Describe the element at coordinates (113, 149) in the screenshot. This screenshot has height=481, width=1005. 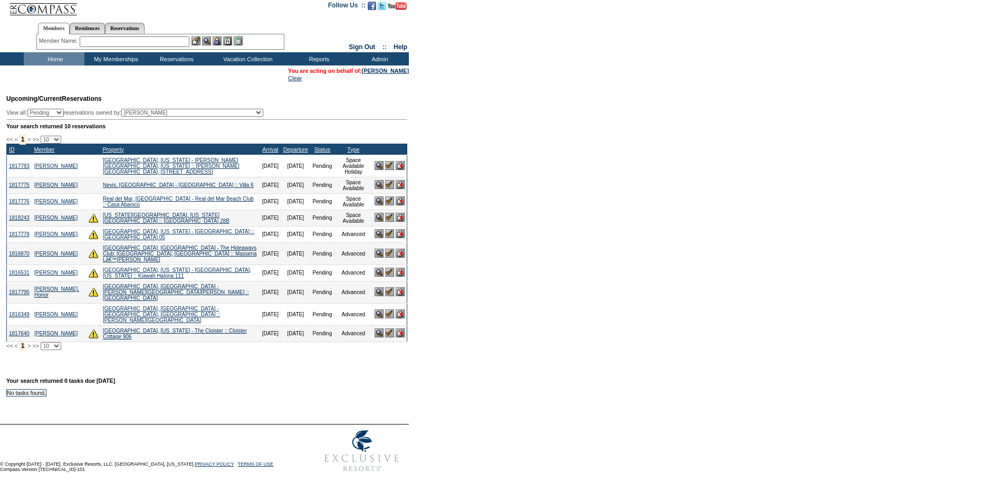
I see `a: Property` at that location.